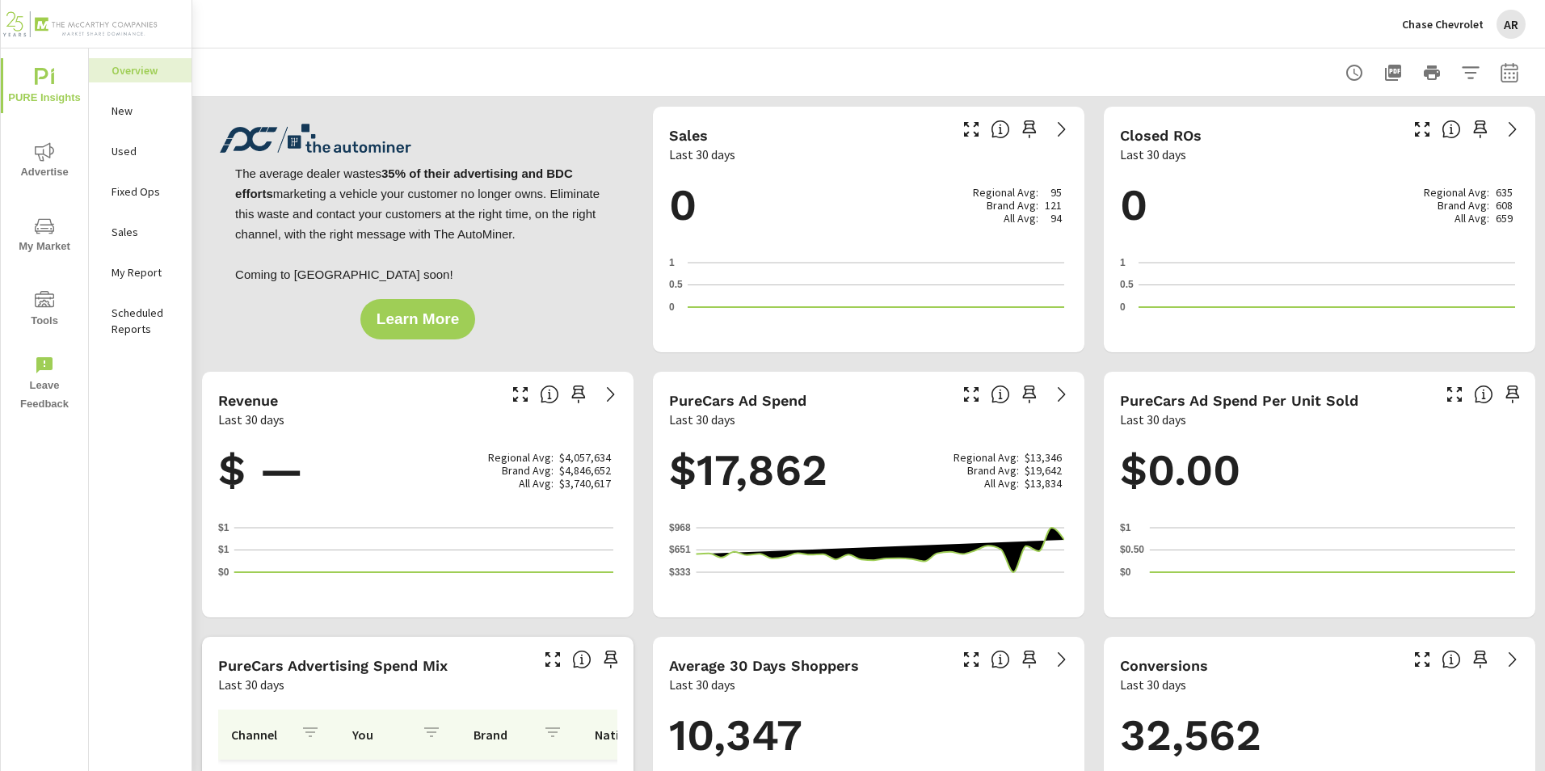 This screenshot has height=771, width=1545. Describe the element at coordinates (1000, 394) in the screenshot. I see `span: Total cost of media for all PureCars channels for the selected dealership group over the selected...` at that location.